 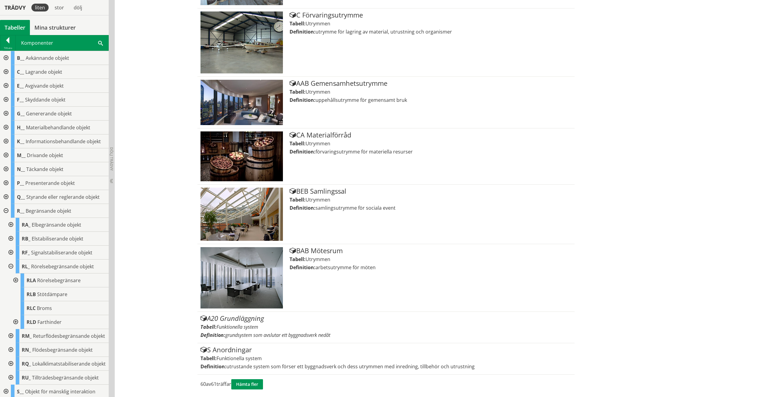 What do you see at coordinates (56, 225) in the screenshot?
I see `span: Elbegränsande objekt` at bounding box center [56, 225].